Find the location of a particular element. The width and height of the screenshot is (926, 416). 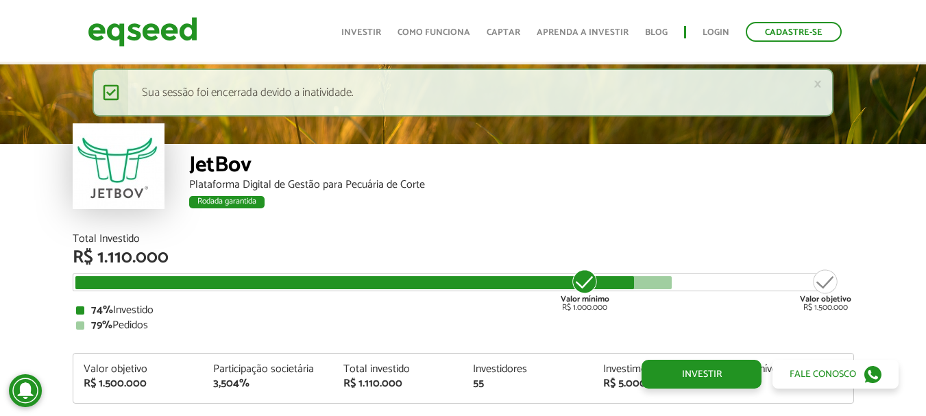

strong: Valor mínimo is located at coordinates (585, 299).